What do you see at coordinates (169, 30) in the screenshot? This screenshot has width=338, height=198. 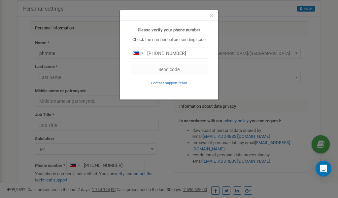 I see `b: Please verify your phone number` at bounding box center [169, 30].